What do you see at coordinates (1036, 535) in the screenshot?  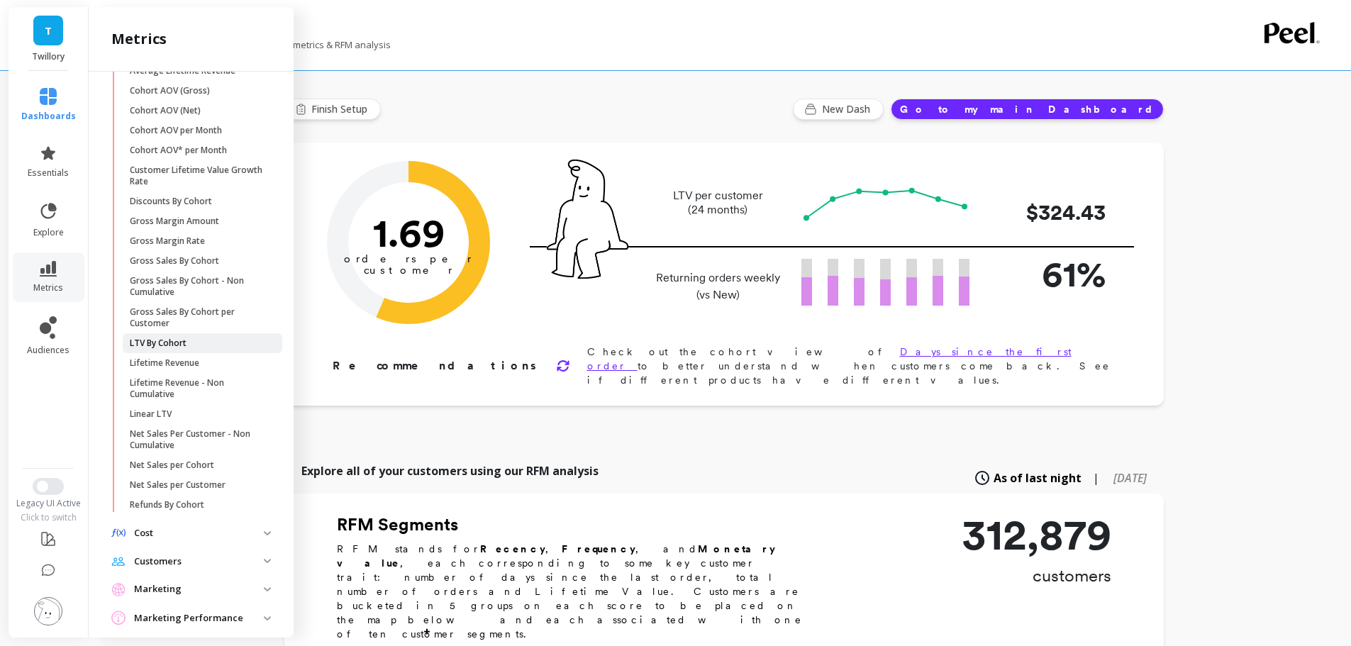 I see `p: 312,879` at bounding box center [1036, 535].